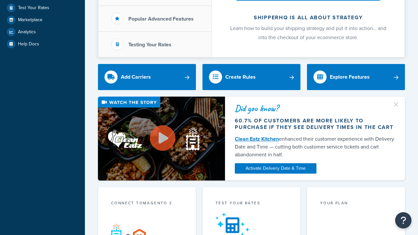 The image size is (418, 235). What do you see at coordinates (136, 77) in the screenshot?
I see `div: Add Carriers` at bounding box center [136, 77].